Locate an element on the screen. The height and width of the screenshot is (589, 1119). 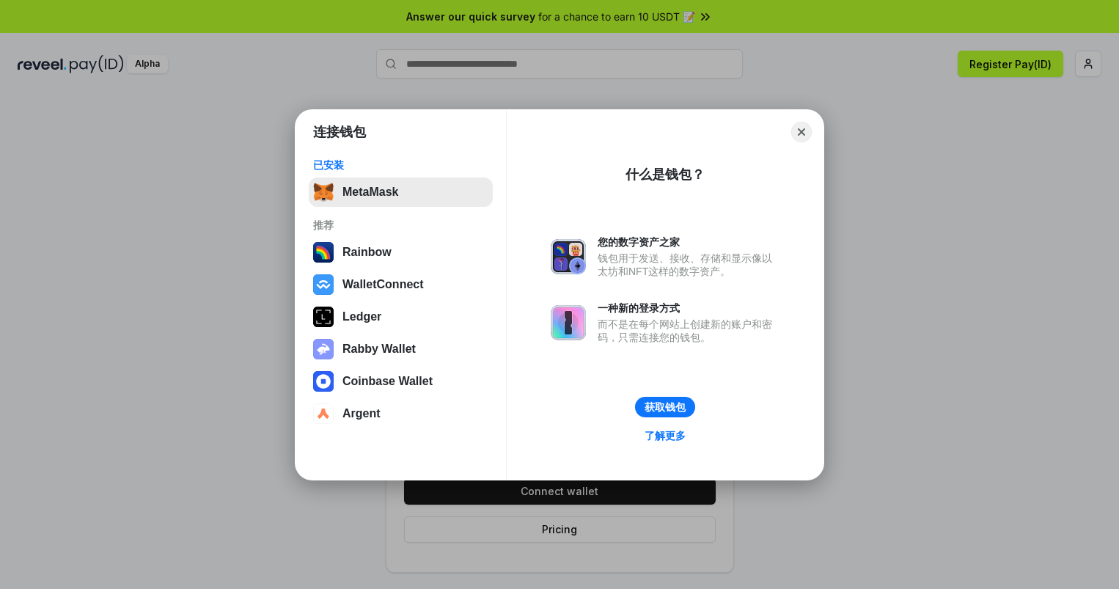
button: Coinbase Wallet is located at coordinates (400, 381).